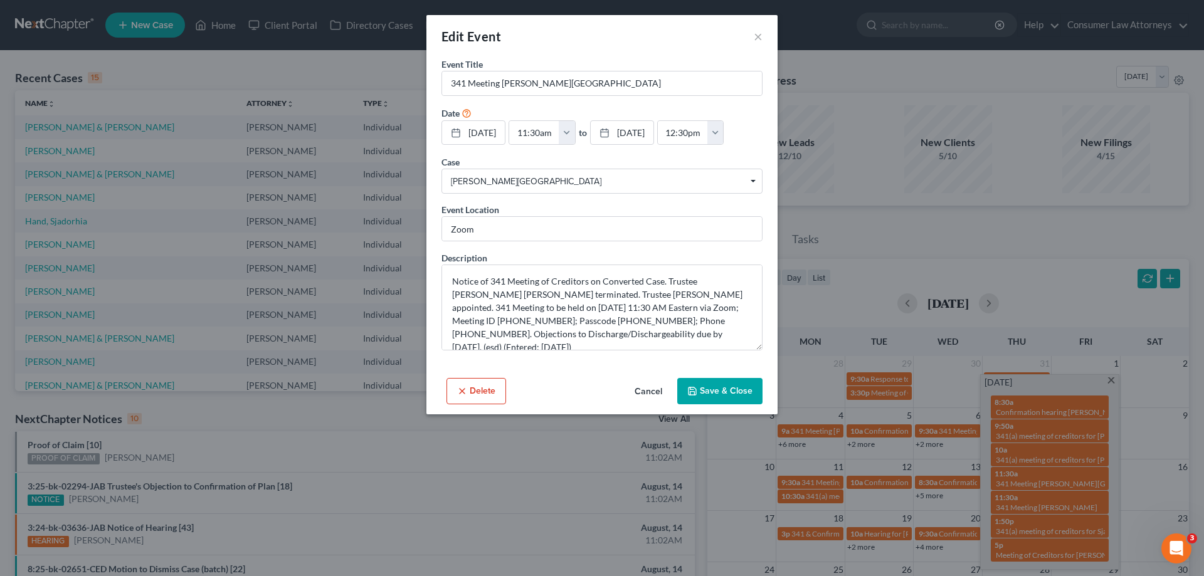 This screenshot has width=1204, height=576. I want to click on button: Cancel, so click(648, 392).